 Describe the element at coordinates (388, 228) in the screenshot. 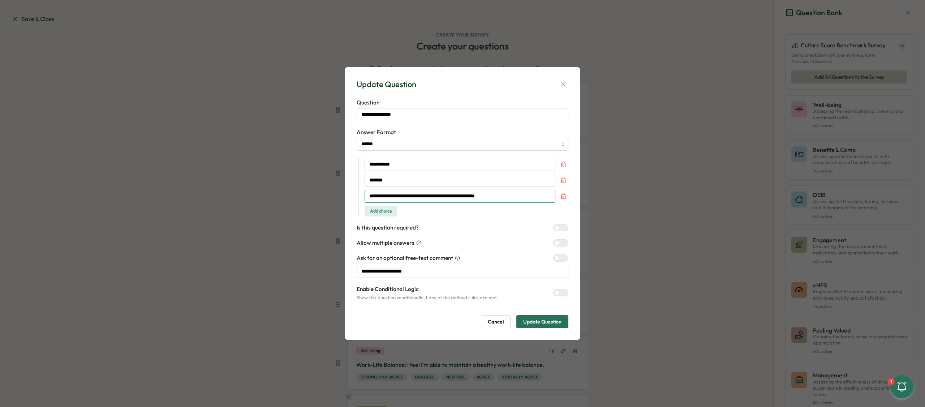

I see `label: Is this question required?` at that location.